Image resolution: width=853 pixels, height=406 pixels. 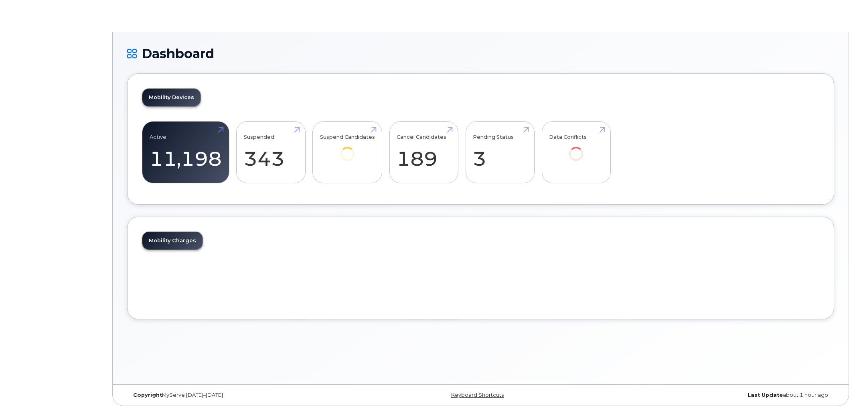 I want to click on a: Cancel Candidates 189, so click(x=424, y=152).